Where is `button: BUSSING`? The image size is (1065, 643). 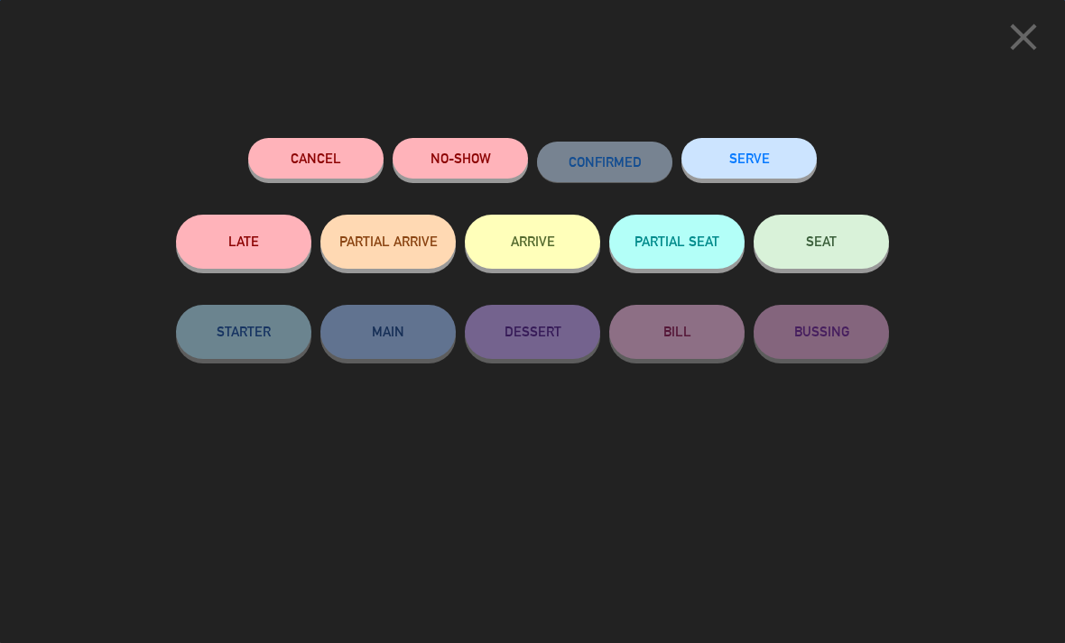 button: BUSSING is located at coordinates (821, 332).